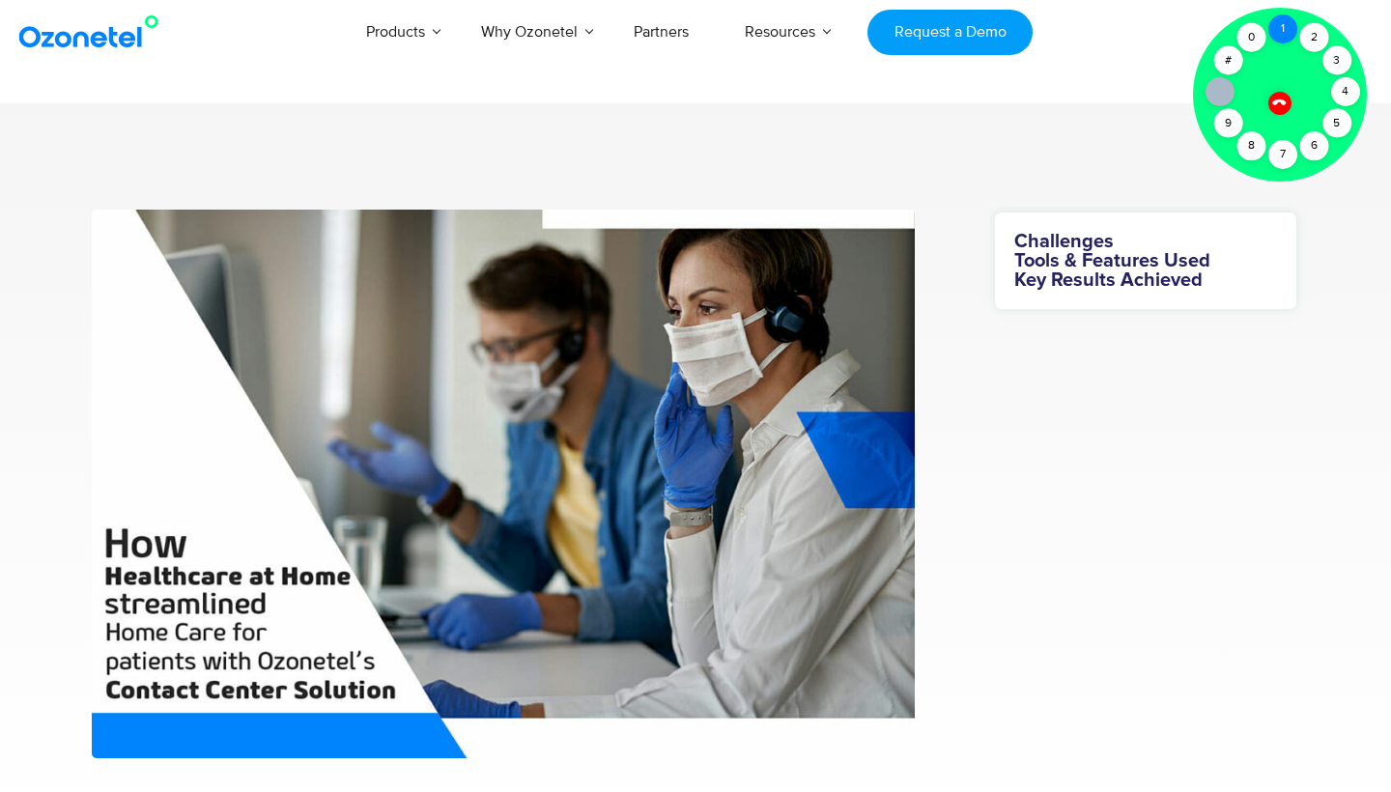  I want to click on div: 4, so click(1346, 92).